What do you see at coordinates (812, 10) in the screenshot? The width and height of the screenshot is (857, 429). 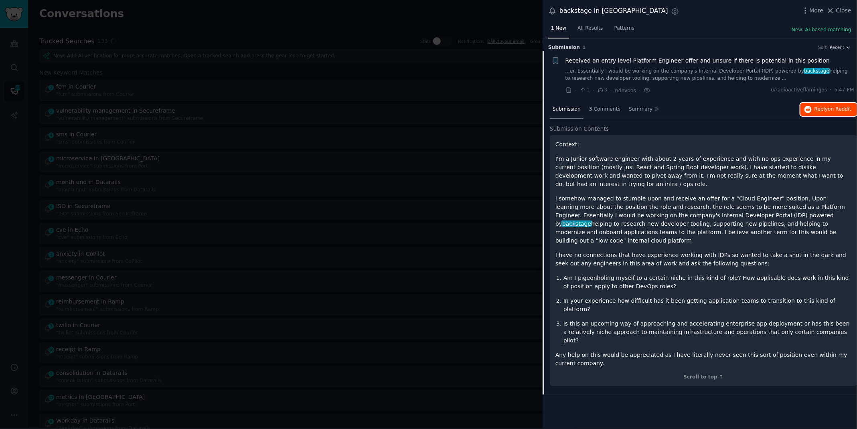 I see `button: More` at bounding box center [812, 10].